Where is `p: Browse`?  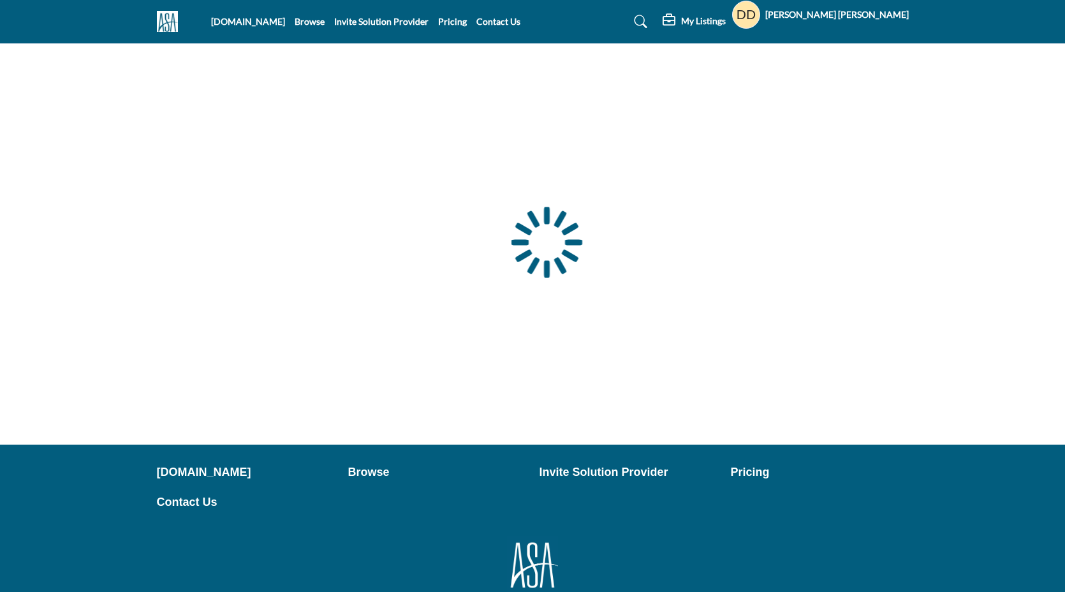
p: Browse is located at coordinates (437, 472).